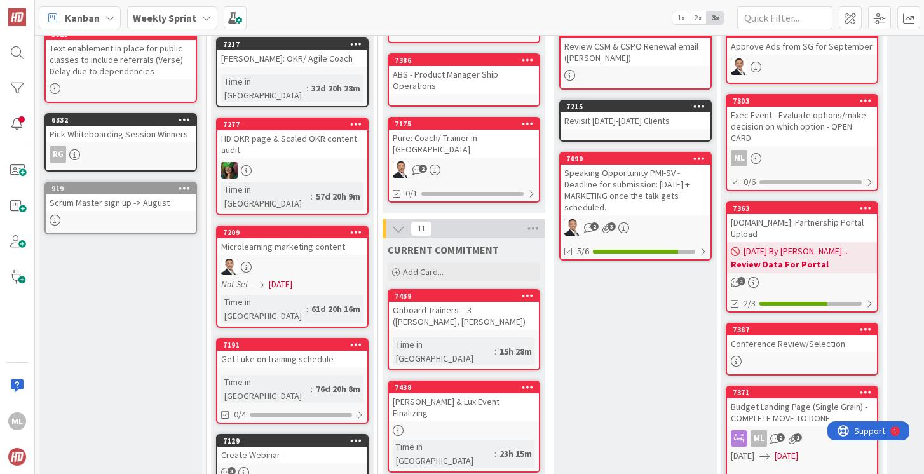 Image resolution: width=924 pixels, height=474 pixels. What do you see at coordinates (515, 351) in the screenshot?
I see `div: 15h 28m` at bounding box center [515, 351].